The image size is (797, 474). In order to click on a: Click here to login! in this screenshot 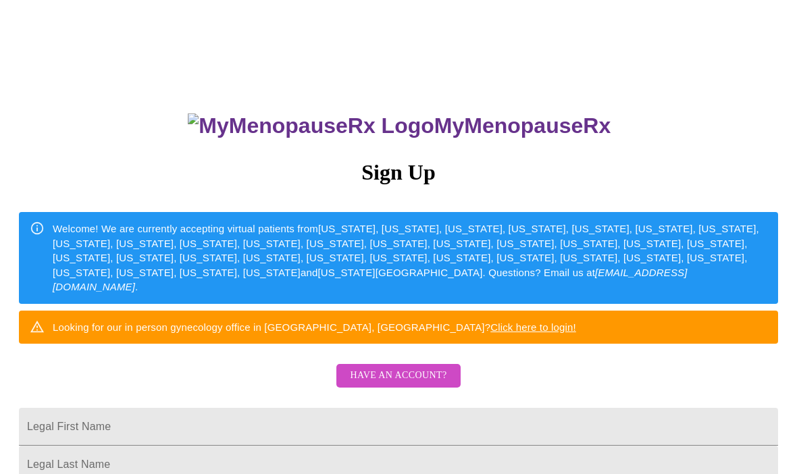, I will do `click(533, 327)`.